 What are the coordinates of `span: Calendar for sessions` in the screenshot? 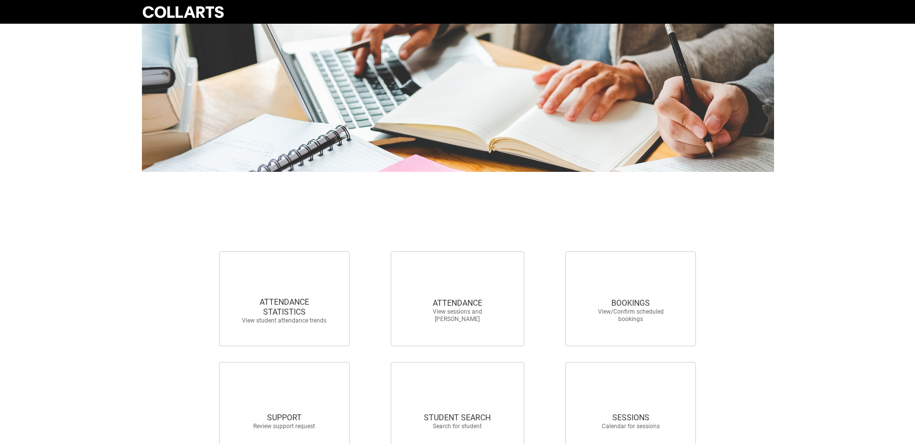 It's located at (630, 427).